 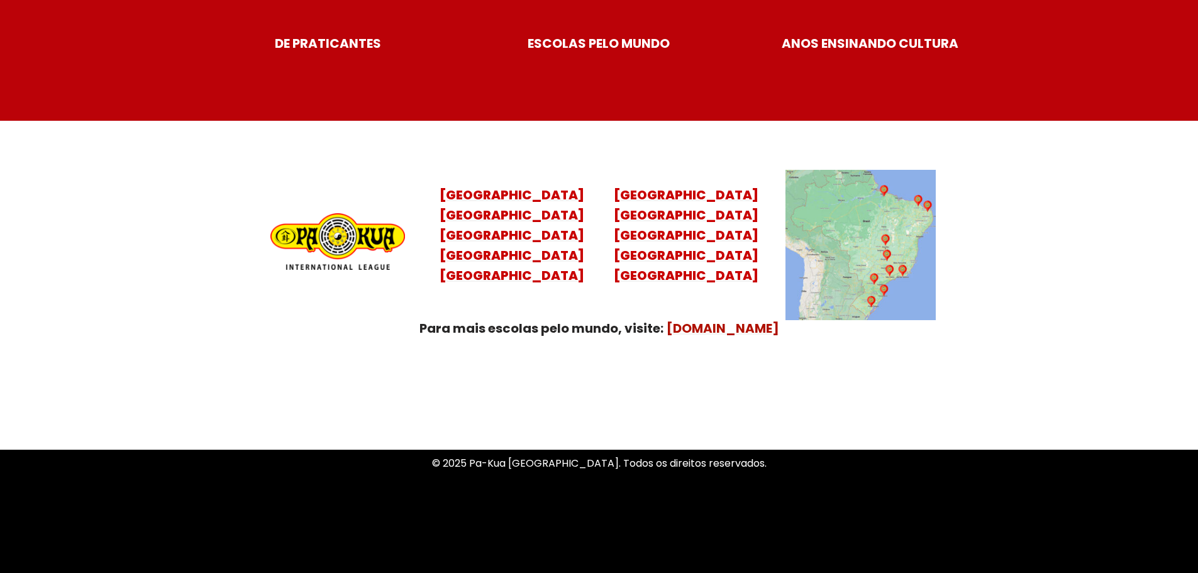 What do you see at coordinates (599, 416) in the screenshot?
I see `p: Uma Escola de conhecimentos orientais para toda a família. Foco, habilidade concentração, conquis...` at bounding box center [599, 416].